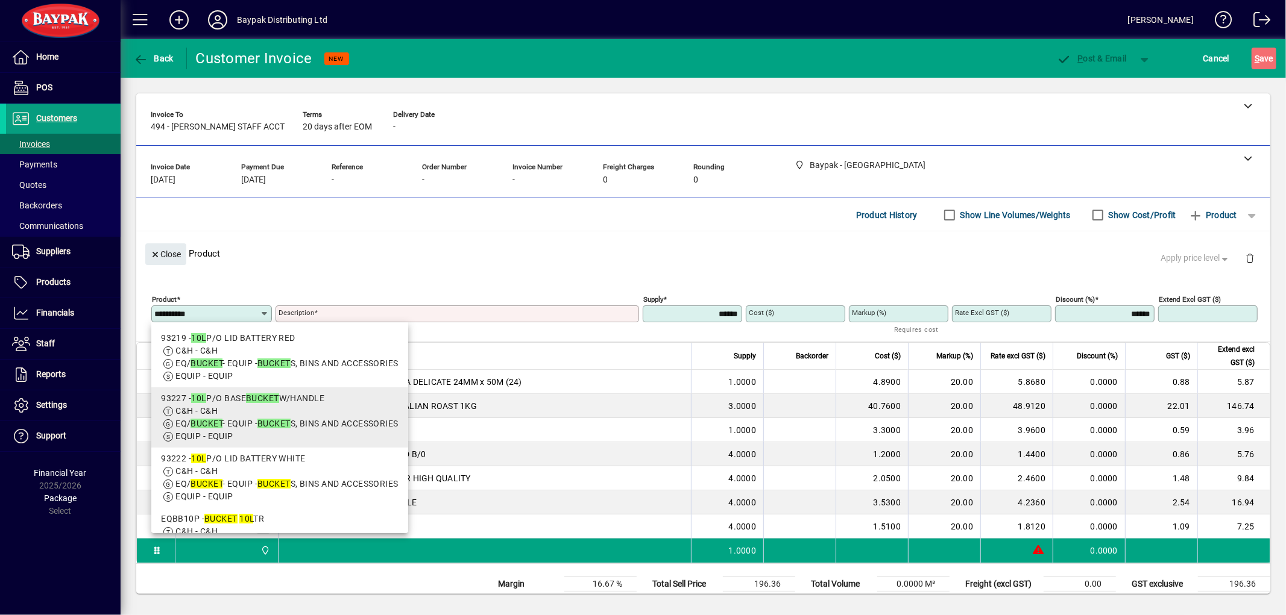 The height and width of the screenshot is (615, 1286). Describe the element at coordinates (1001, 585) in the screenshot. I see `td: Freight (excl GST)` at that location.